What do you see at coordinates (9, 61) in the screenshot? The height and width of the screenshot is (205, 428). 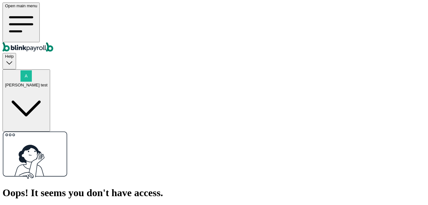 I see `button: Help` at bounding box center [9, 61].